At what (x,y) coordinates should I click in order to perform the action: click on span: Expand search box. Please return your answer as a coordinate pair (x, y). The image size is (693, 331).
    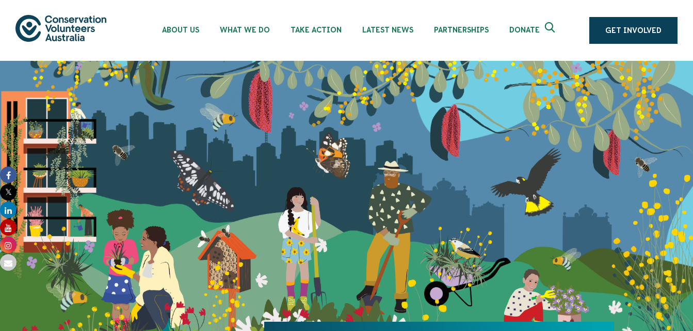
    Looking at the image, I should click on (551, 30).